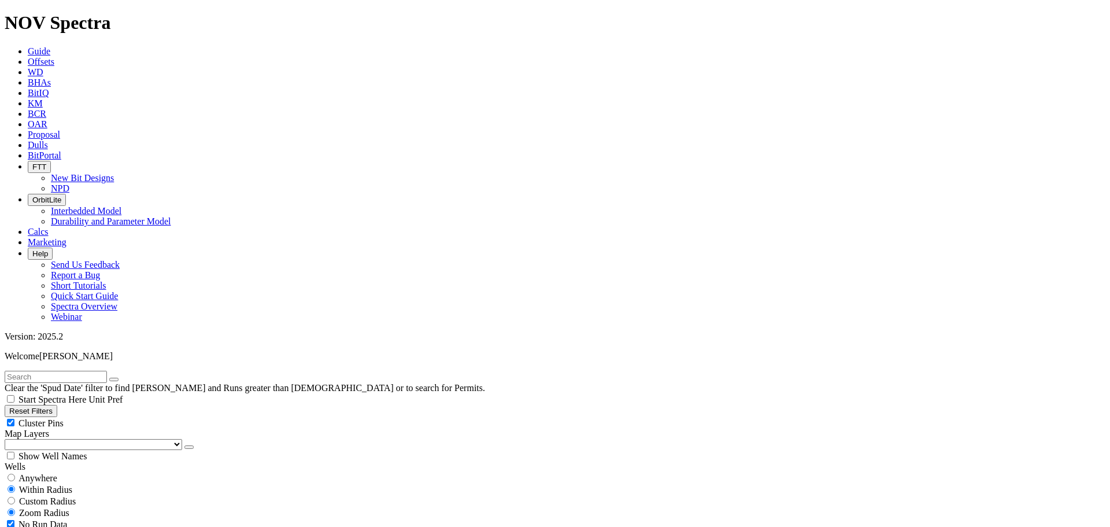  I want to click on input: Start Spectra Here, so click(10, 398).